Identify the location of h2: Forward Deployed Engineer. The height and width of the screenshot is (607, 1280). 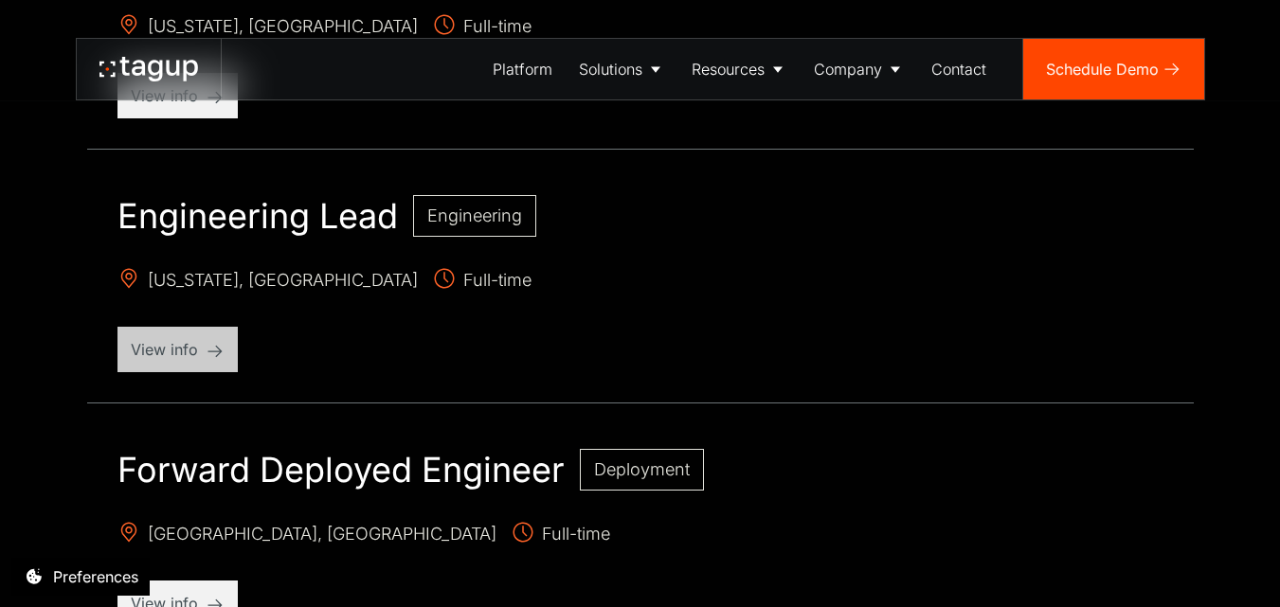
(341, 470).